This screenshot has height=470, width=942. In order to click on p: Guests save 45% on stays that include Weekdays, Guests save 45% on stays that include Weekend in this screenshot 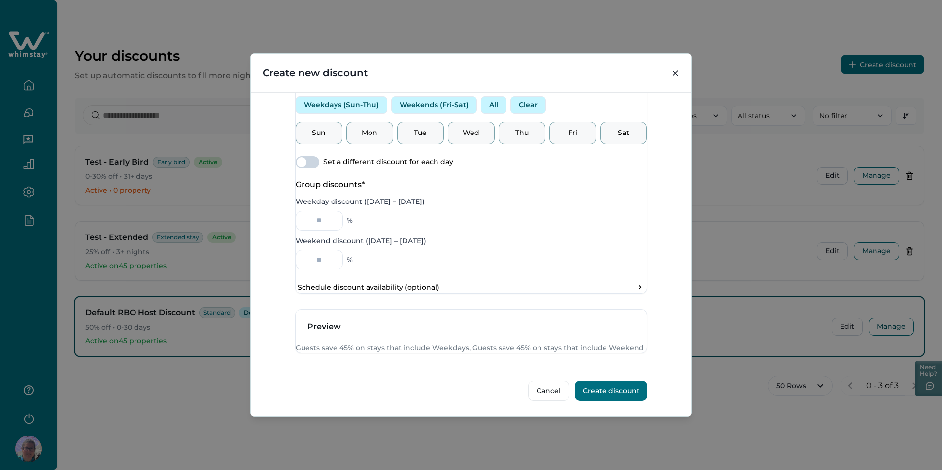, I will do `click(471, 348)`.